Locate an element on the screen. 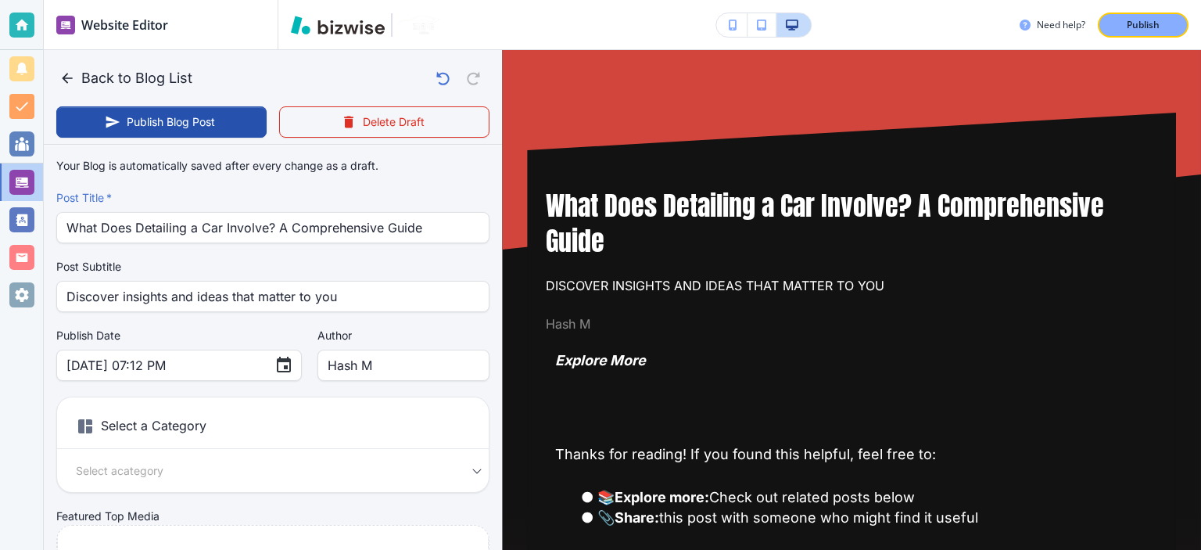  p: Publish is located at coordinates (1143, 25).